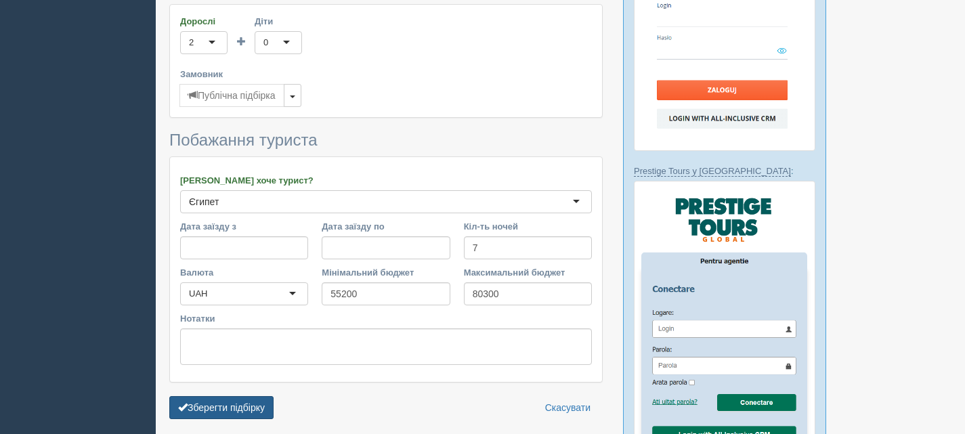 This screenshot has width=965, height=434. What do you see at coordinates (527, 248) in the screenshot?
I see `input: 7-10 або 7,10,14` at bounding box center [527, 248].